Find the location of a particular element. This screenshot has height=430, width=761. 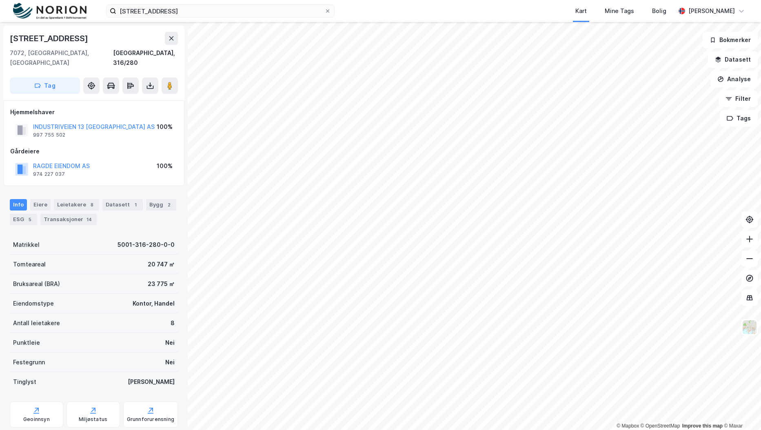

div: Bruksareal (BRA) is located at coordinates (36, 284).